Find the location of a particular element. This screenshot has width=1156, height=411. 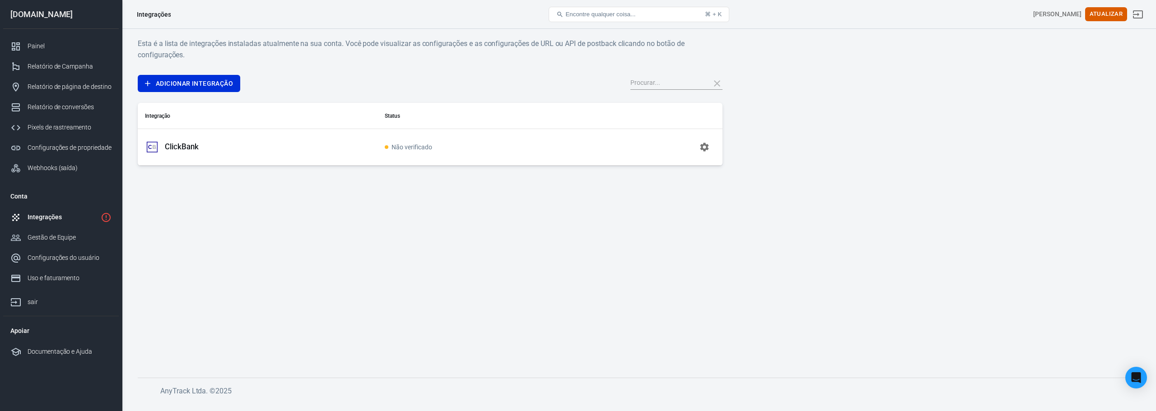

font: Gestão de Equipe is located at coordinates (51, 238).